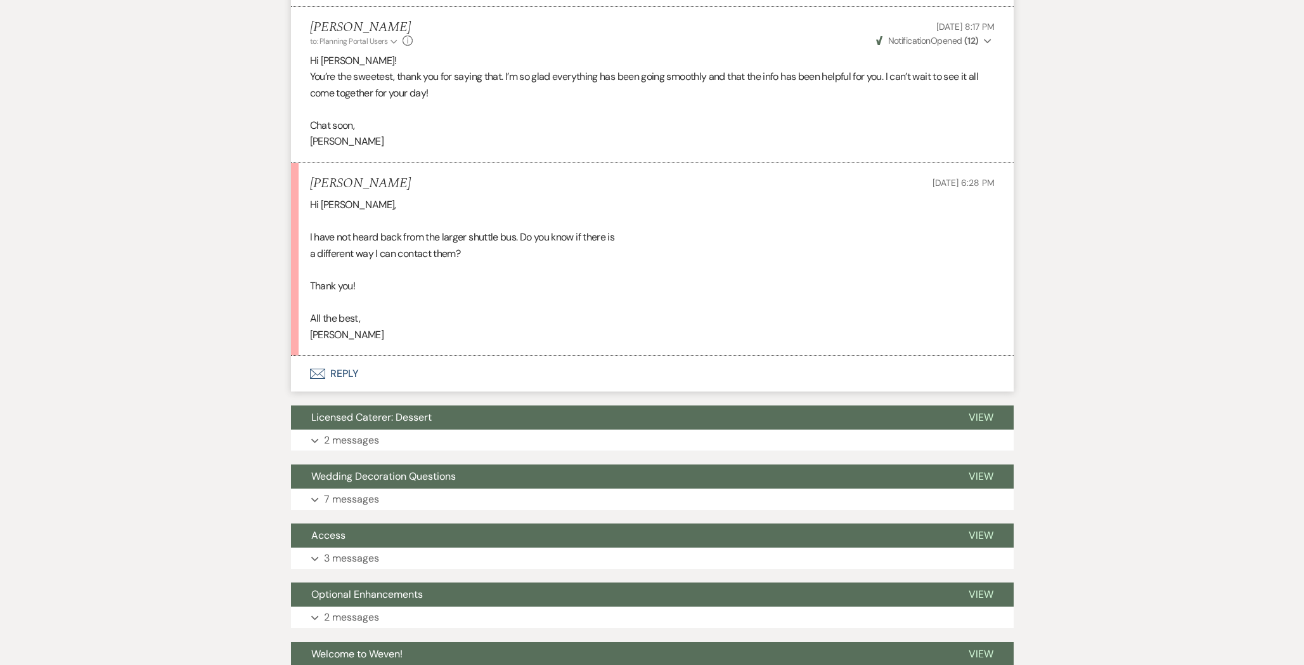 The height and width of the screenshot is (665, 1304). What do you see at coordinates (909, 41) in the screenshot?
I see `span: Notification` at bounding box center [909, 41].